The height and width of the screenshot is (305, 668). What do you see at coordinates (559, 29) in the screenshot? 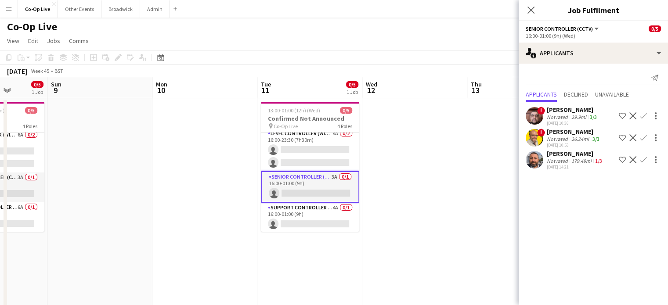
I see `span: Senior Controller (CCTV)` at bounding box center [559, 29].